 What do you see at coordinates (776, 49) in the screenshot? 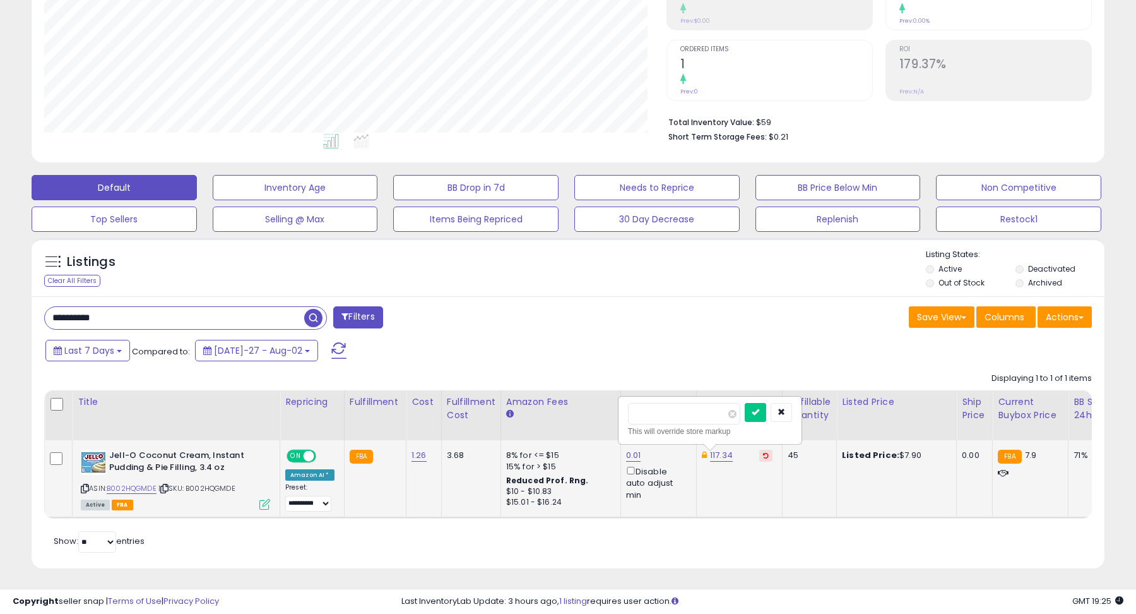
I see `span: Ordered Items` at bounding box center [776, 49].